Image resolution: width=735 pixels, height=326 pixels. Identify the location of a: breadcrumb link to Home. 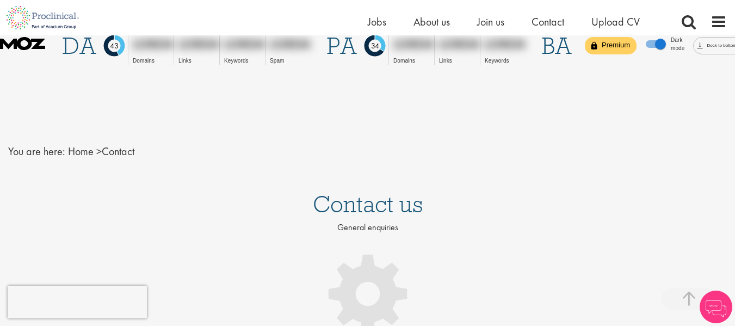
(81, 151).